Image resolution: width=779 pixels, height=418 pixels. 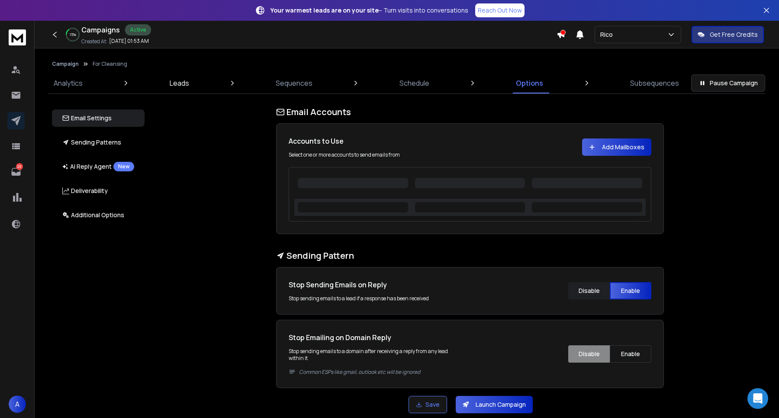 I want to click on p: Schedule, so click(x=414, y=83).